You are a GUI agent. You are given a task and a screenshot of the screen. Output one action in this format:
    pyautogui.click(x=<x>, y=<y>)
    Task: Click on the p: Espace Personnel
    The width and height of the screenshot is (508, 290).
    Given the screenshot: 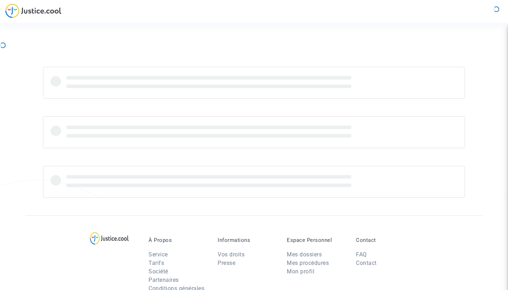 What is the action you would take?
    pyautogui.click(x=316, y=240)
    